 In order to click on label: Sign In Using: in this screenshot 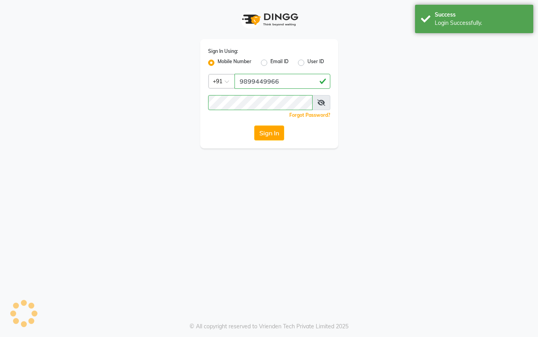, I will do `click(223, 51)`.